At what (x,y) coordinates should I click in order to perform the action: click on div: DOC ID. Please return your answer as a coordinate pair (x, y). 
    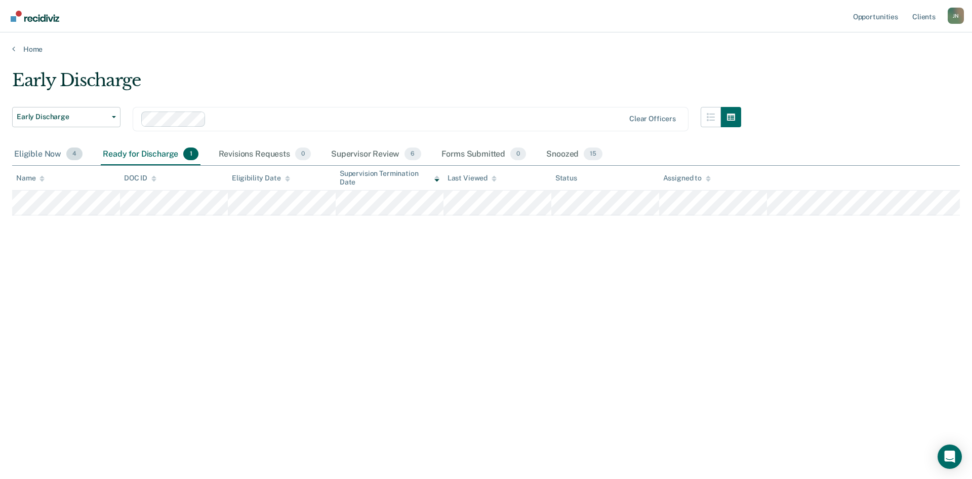
    Looking at the image, I should click on (140, 178).